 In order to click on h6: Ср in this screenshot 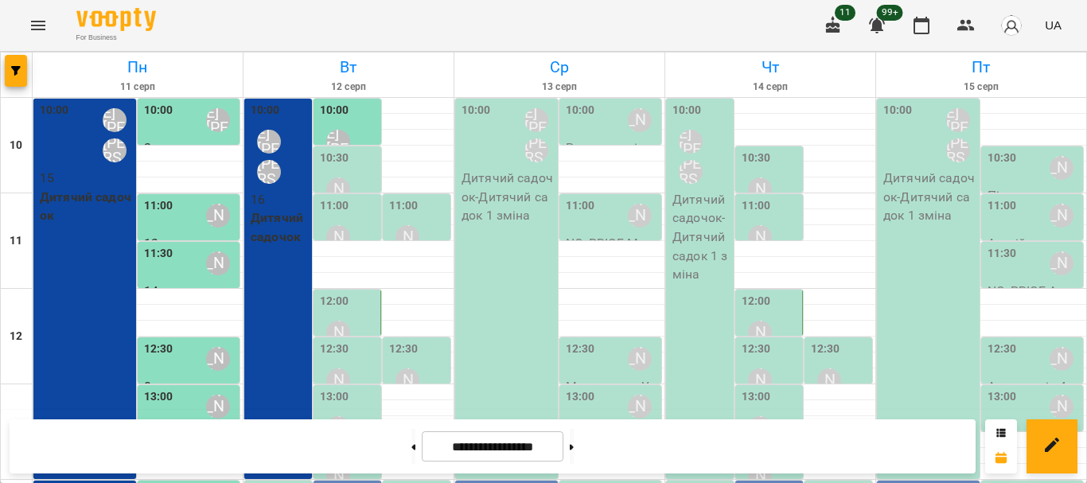, I will do `click(560, 67)`.